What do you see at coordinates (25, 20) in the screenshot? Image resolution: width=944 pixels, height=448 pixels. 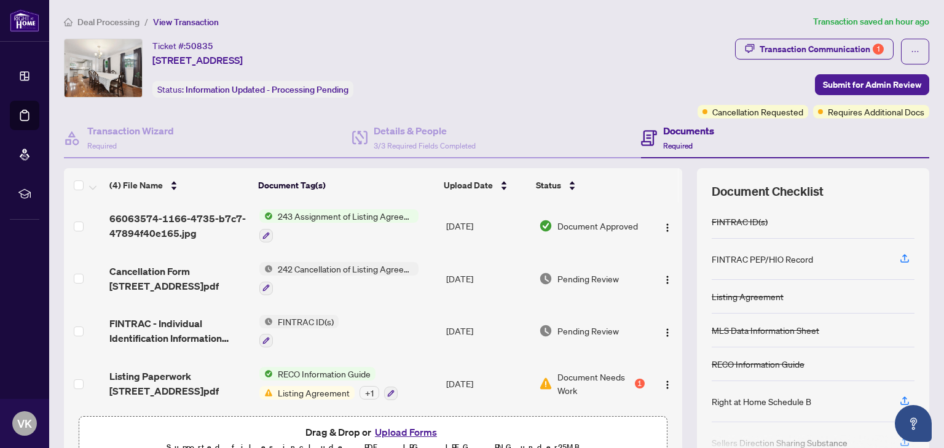 I see `img: logo` at bounding box center [25, 20].